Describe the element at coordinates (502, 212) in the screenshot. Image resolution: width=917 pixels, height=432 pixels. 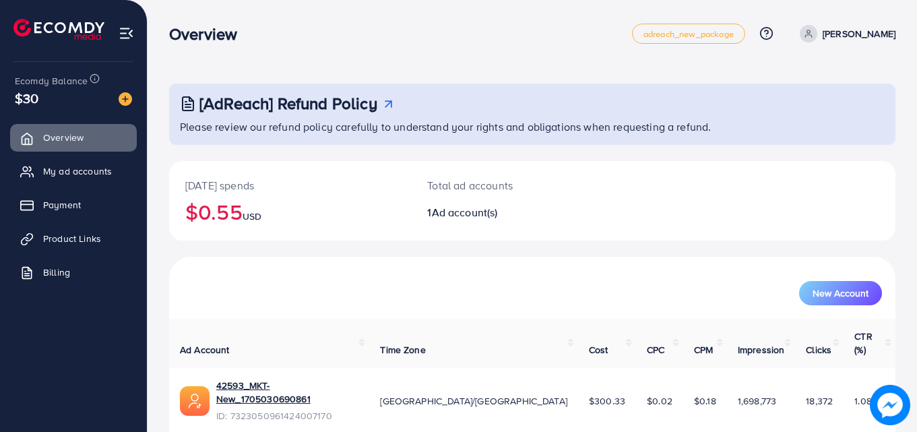
I see `h2: 1` at that location.